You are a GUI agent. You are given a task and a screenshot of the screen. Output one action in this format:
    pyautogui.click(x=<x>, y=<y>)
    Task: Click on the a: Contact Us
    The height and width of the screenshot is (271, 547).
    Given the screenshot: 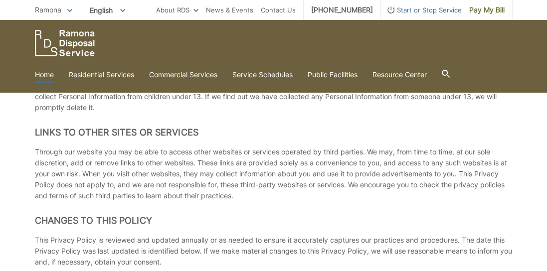 What is the action you would take?
    pyautogui.click(x=278, y=10)
    